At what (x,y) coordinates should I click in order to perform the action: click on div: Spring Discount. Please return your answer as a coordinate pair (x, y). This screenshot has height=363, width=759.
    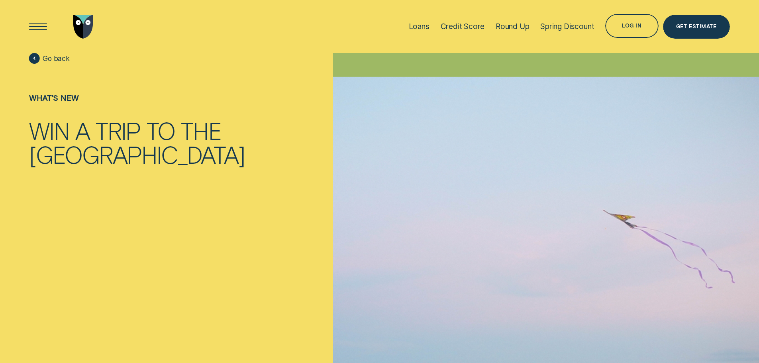
    Looking at the image, I should click on (567, 26).